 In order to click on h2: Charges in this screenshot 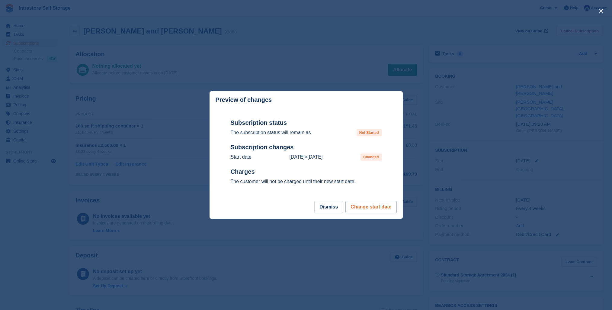, I will do `click(306, 171)`.